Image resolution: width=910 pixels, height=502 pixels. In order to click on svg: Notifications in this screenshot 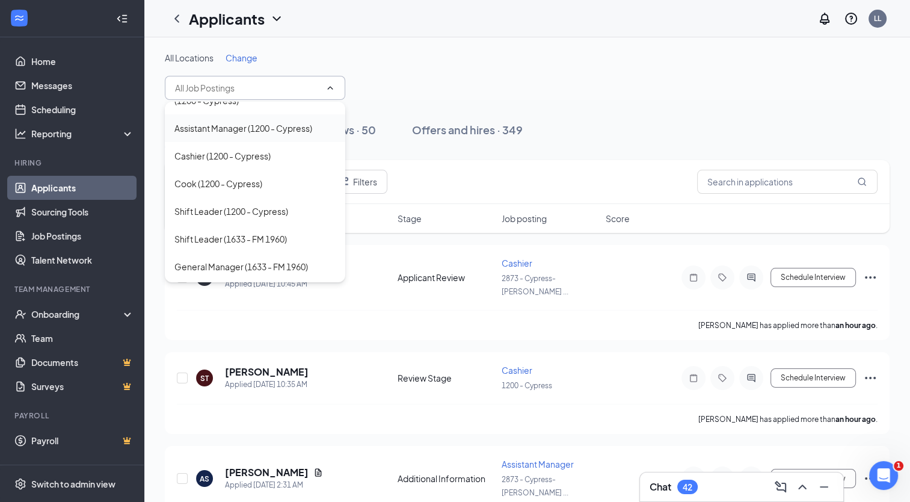, I will do `click(825, 19)`.